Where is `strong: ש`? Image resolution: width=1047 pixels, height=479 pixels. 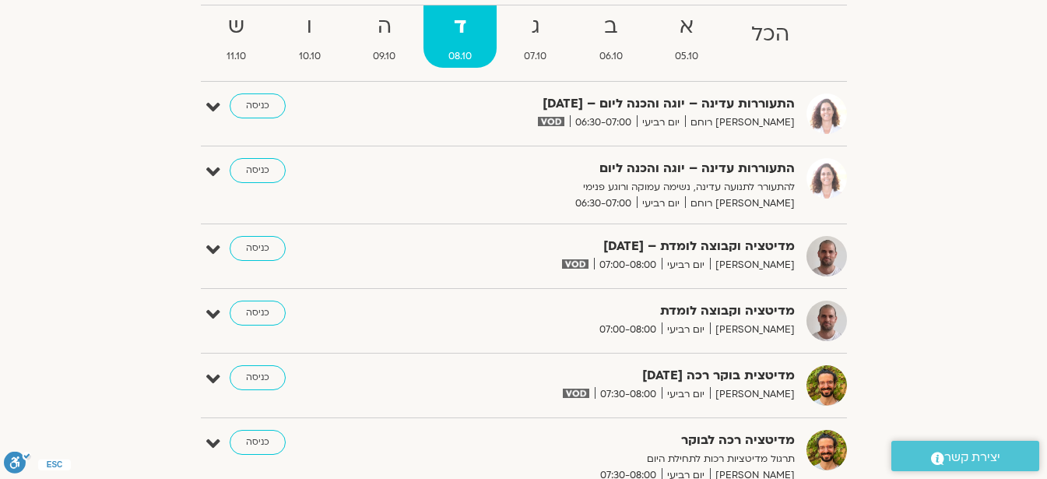 strong: ש is located at coordinates (237, 26).